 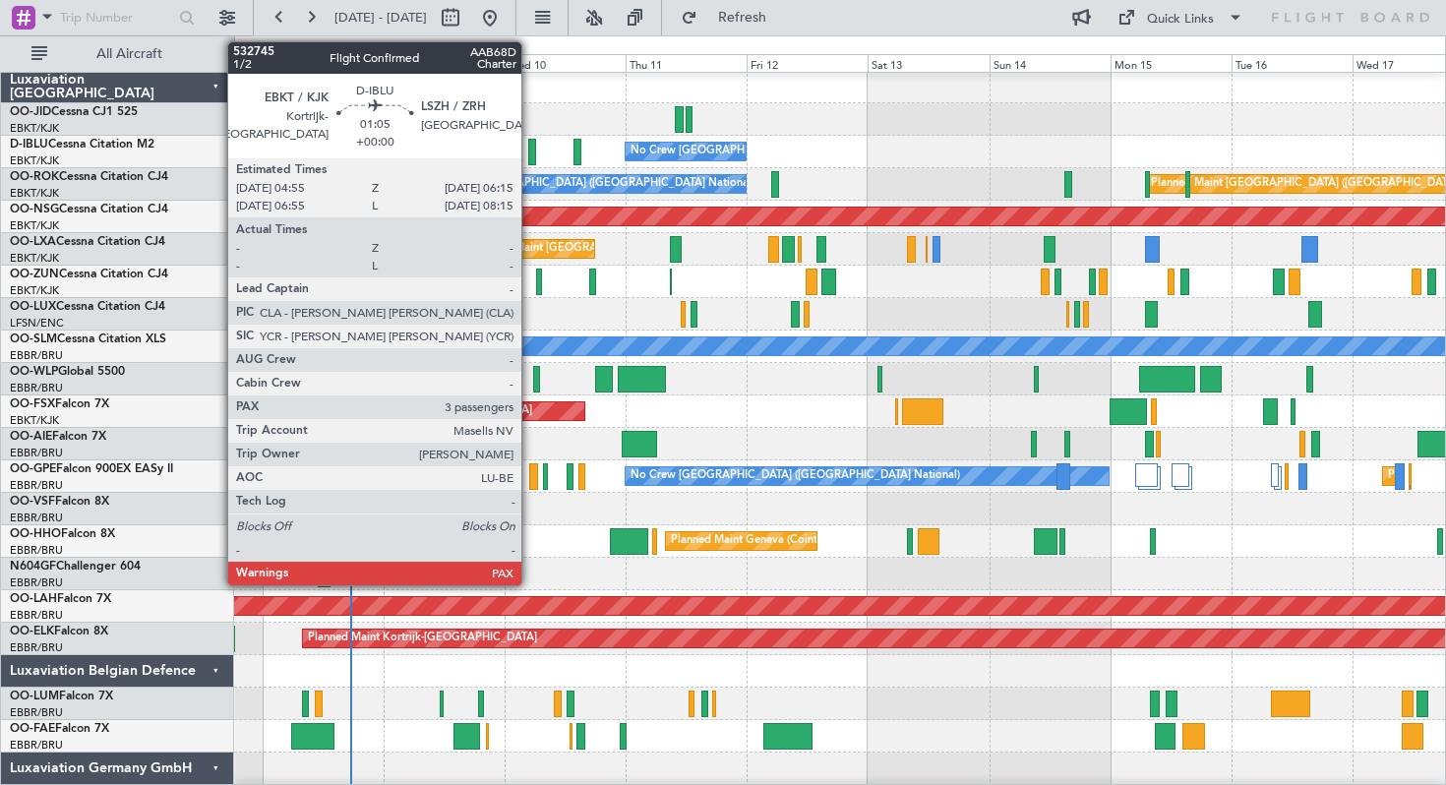 I want to click on div: Mon 8, so click(x=323, y=63).